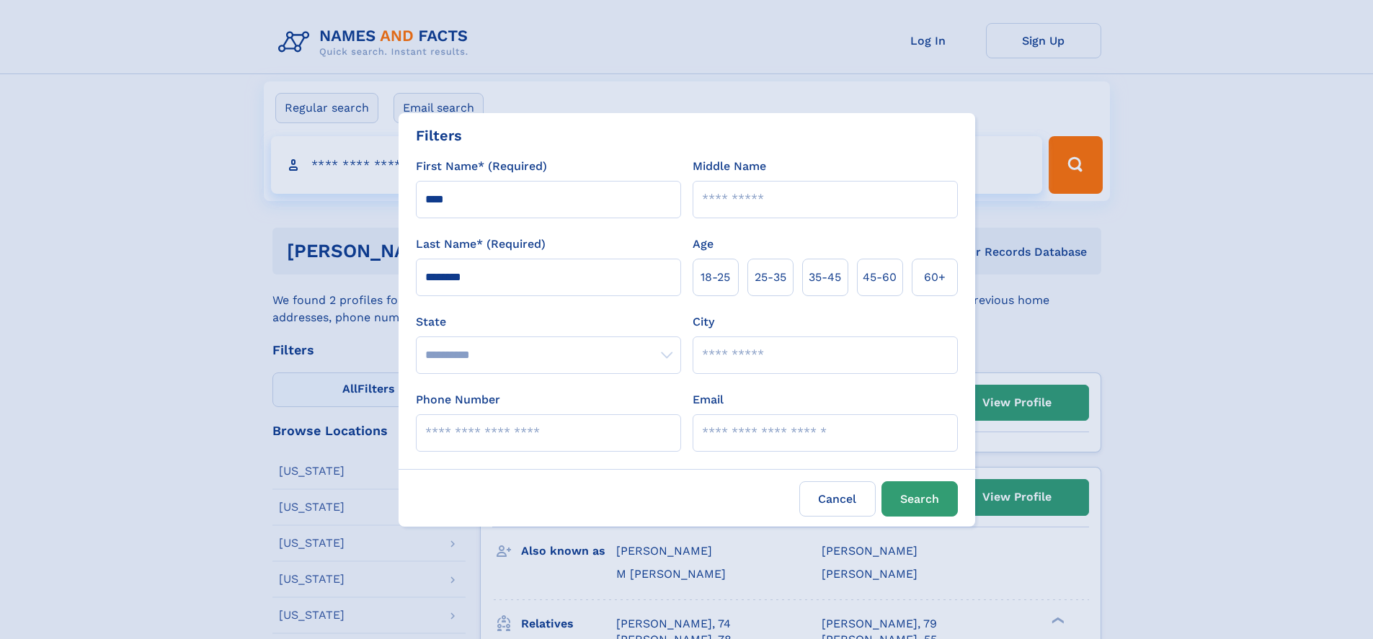 The width and height of the screenshot is (1373, 639). I want to click on label: Cancel, so click(837, 499).